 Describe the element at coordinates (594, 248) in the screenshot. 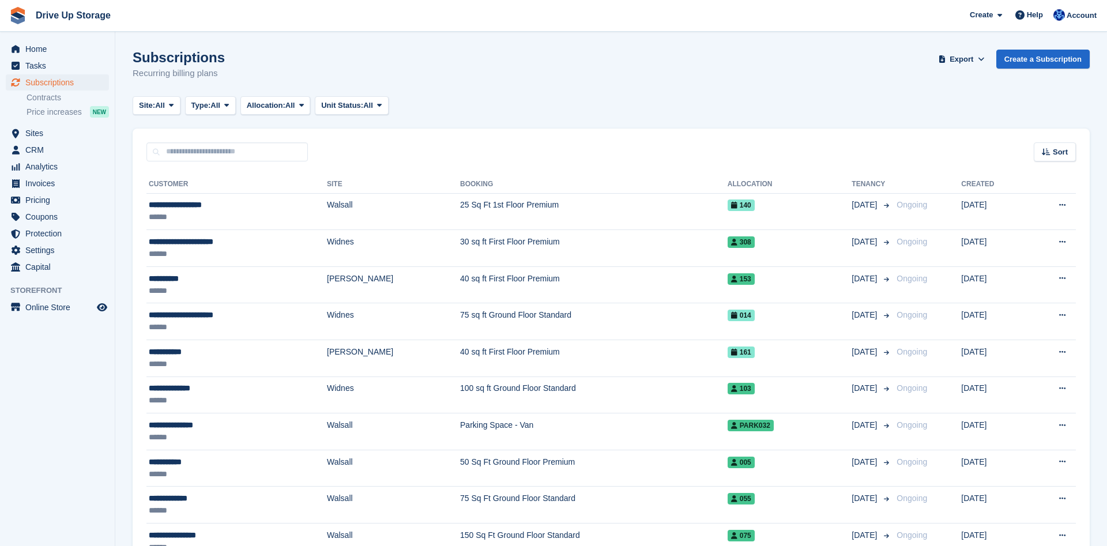

I see `td: 30 sq ft First Floor Premium` at that location.